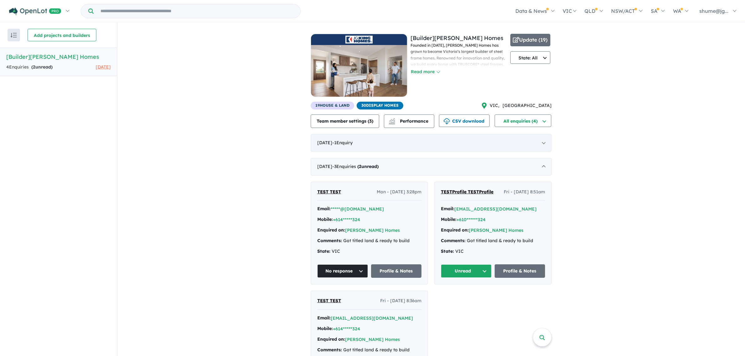 The width and height of the screenshot is (745, 356). What do you see at coordinates (332, 105) in the screenshot?
I see `span: 19 House & Land` at bounding box center [332, 105].